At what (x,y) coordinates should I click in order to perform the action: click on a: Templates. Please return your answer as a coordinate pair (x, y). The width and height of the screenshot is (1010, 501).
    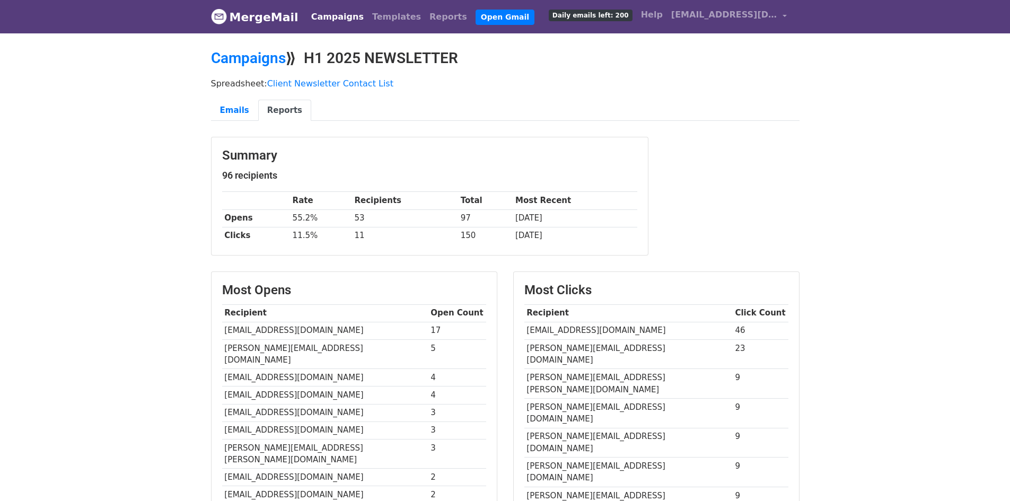
    Looking at the image, I should click on (397, 17).